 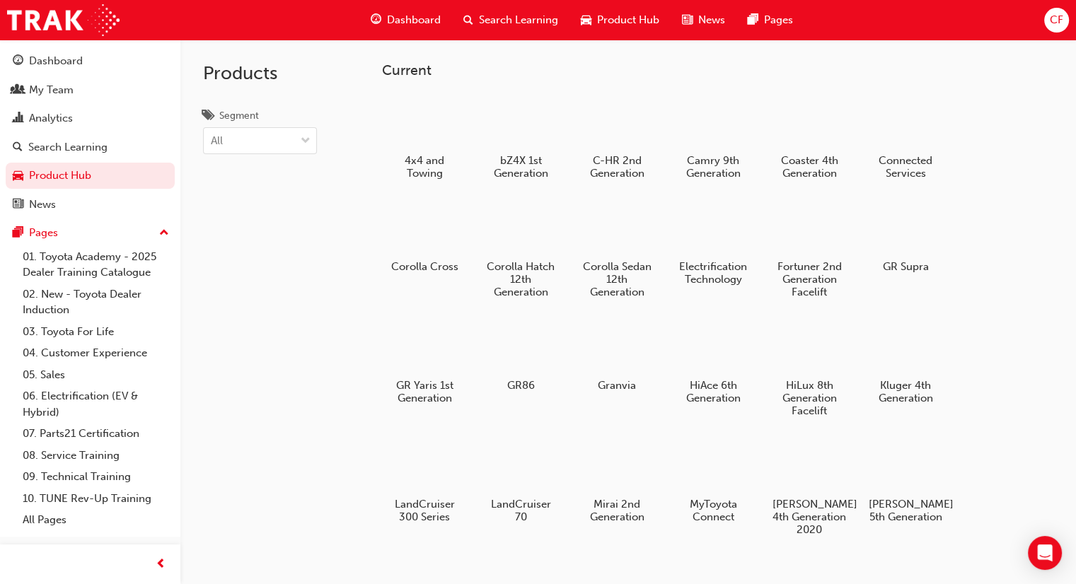 What do you see at coordinates (809, 279) in the screenshot?
I see `h5: Fortuner 2nd Generation Facelift` at bounding box center [809, 279].